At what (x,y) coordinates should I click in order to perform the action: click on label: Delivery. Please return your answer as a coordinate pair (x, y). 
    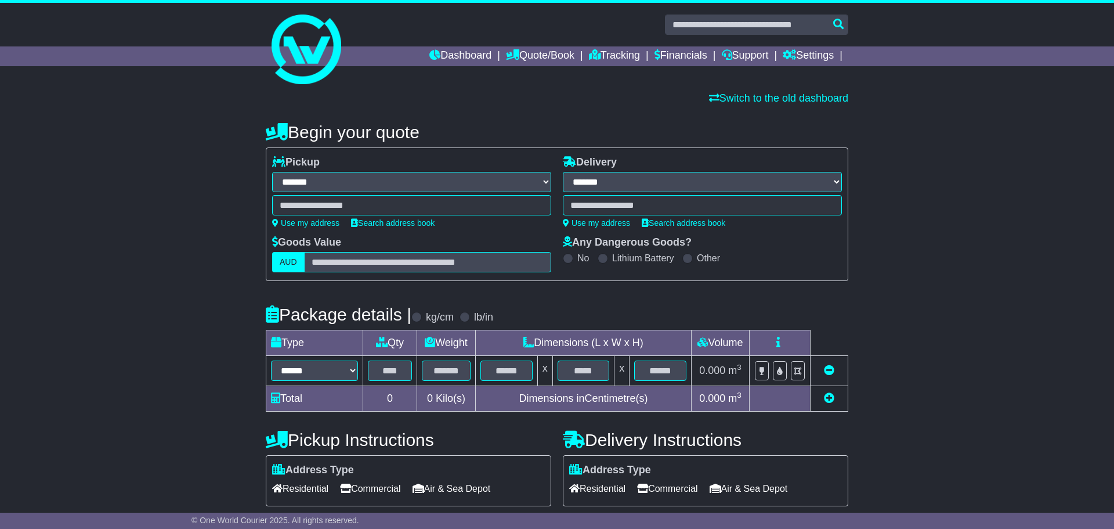
    Looking at the image, I should click on (589, 162).